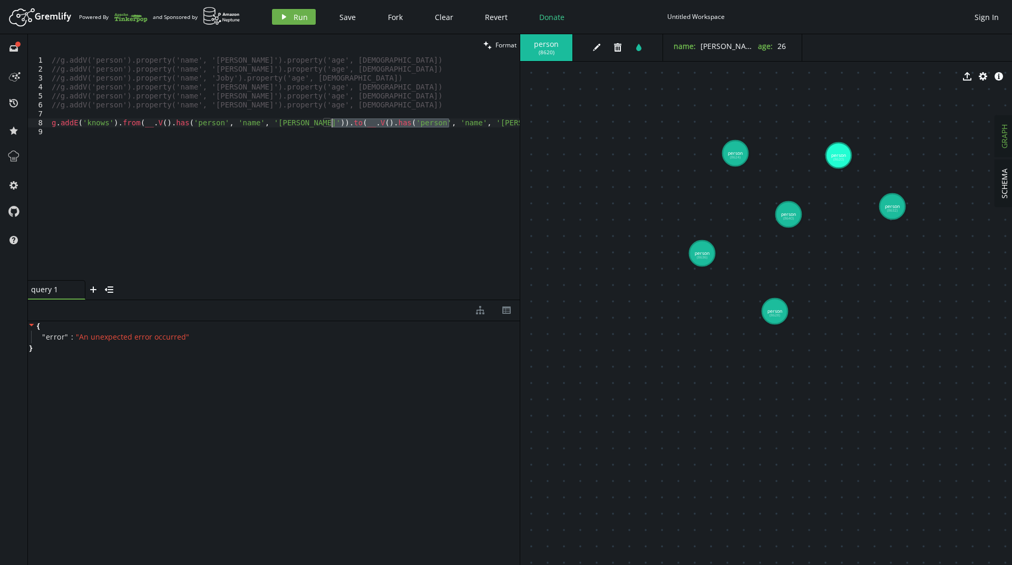  I want to click on tspan: (8628), so click(774, 315).